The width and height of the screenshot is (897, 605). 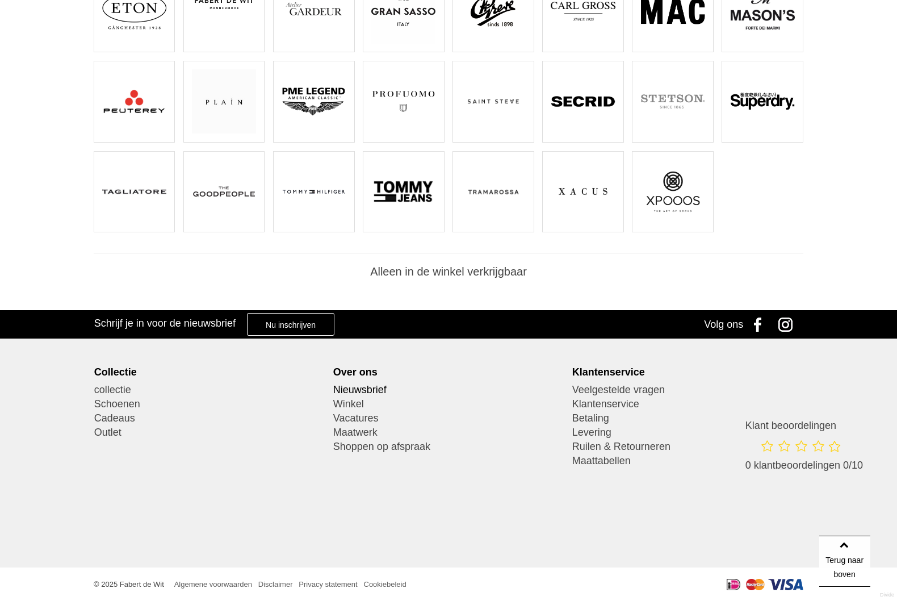 What do you see at coordinates (448, 418) in the screenshot?
I see `a: Vacatures` at bounding box center [448, 418].